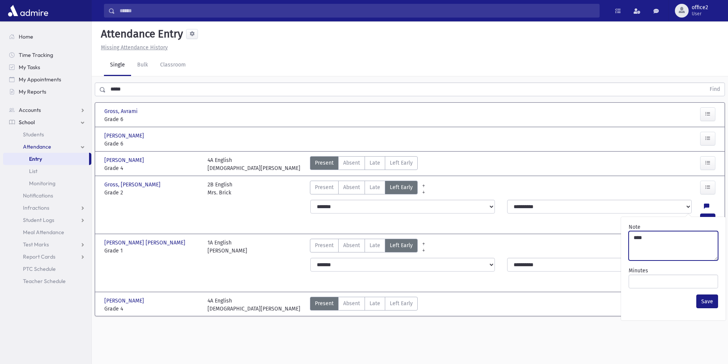 The height and width of the screenshot is (364, 728). What do you see at coordinates (134, 47) in the screenshot?
I see `u: Missing Attendance History` at bounding box center [134, 47].